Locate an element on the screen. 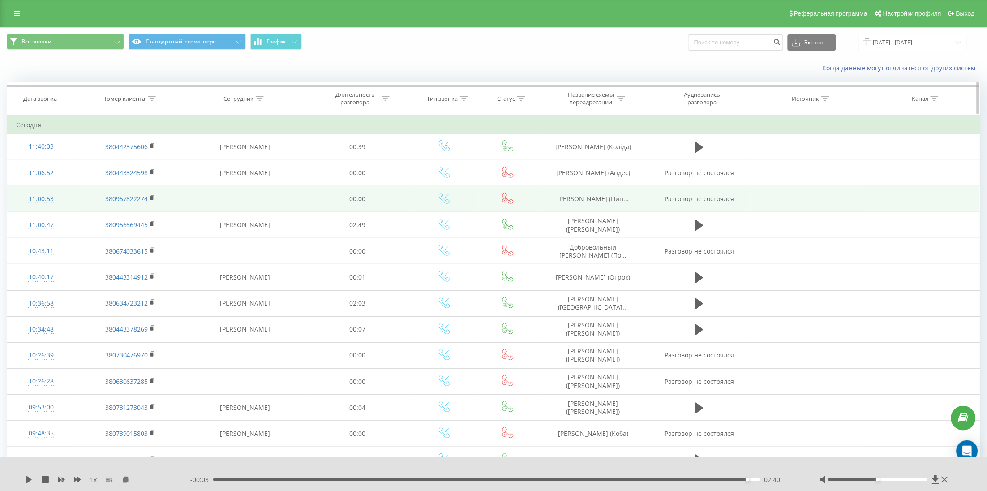 This screenshot has height=491, width=987. a: Когда данные могут отличаться от других систем is located at coordinates (901, 68).